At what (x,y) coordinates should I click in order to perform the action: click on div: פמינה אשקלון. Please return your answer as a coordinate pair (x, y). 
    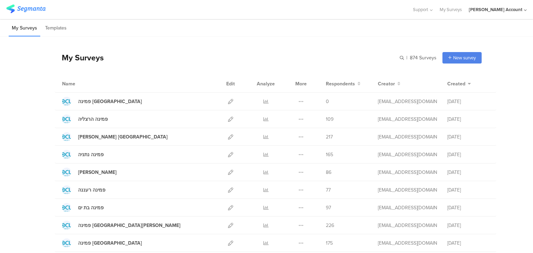
    Looking at the image, I should click on (97, 172).